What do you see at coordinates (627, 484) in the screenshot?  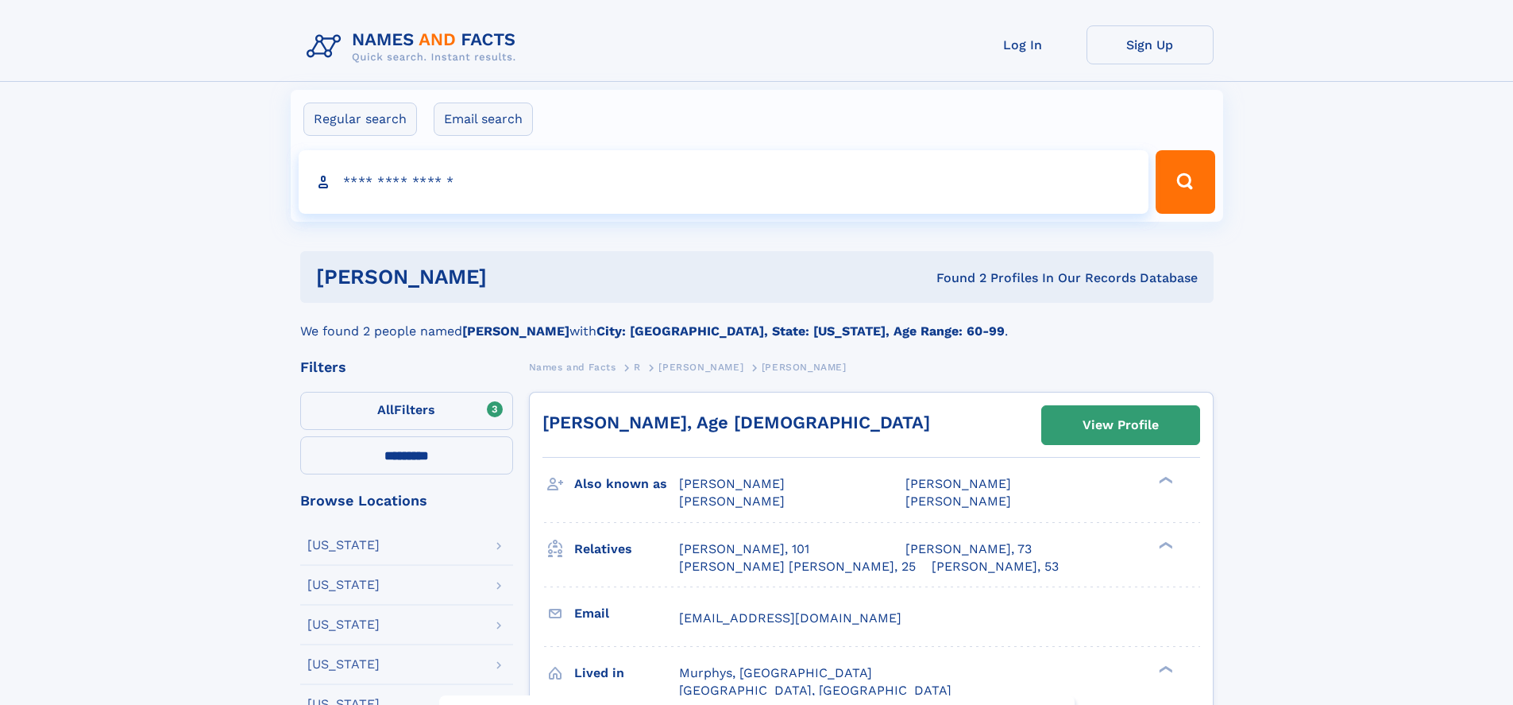 I see `h3: Also known as` at bounding box center [627, 484].